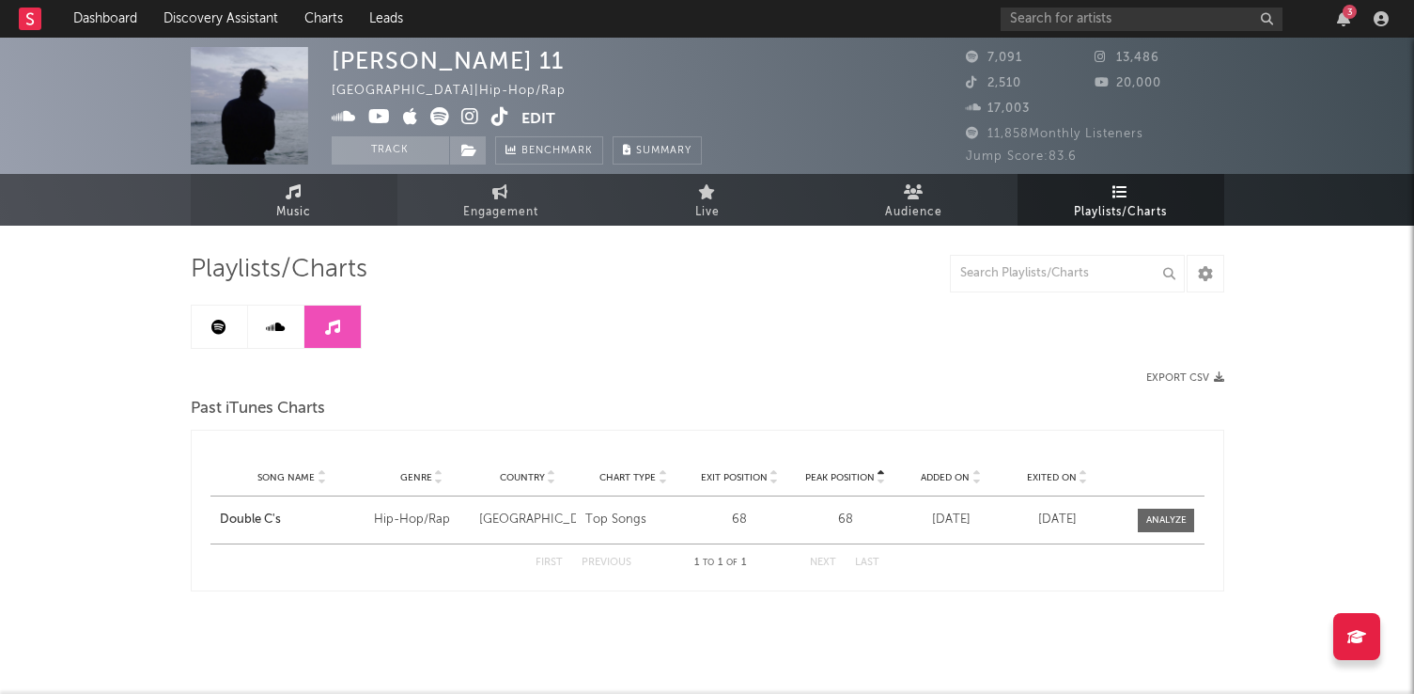 This screenshot has height=694, width=1414. I want to click on span: 2,510, so click(993, 83).